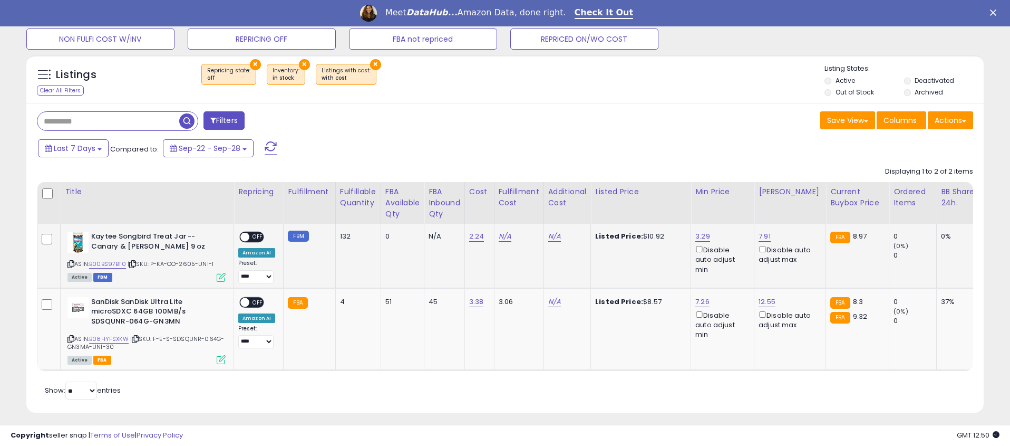  I want to click on small: FBM, so click(298, 236).